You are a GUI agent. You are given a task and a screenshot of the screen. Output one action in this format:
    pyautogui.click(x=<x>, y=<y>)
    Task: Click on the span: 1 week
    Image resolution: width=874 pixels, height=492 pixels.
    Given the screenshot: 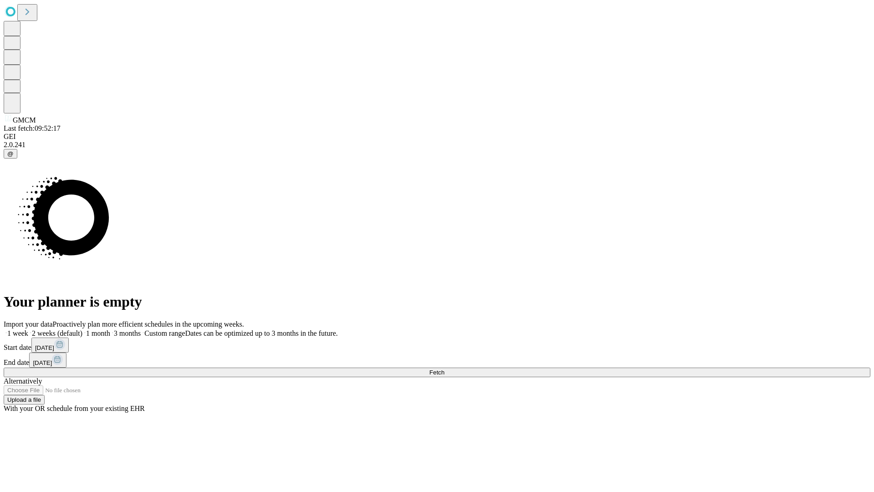 What is the action you would take?
    pyautogui.click(x=18, y=333)
    